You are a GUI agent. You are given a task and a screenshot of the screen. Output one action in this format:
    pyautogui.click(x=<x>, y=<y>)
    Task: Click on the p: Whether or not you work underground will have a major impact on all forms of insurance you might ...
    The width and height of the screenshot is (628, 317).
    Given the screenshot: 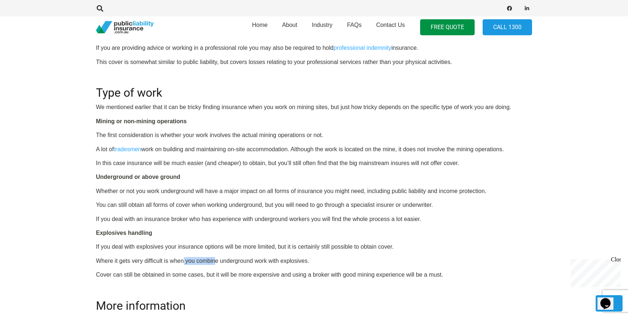 What is the action you would take?
    pyautogui.click(x=314, y=191)
    